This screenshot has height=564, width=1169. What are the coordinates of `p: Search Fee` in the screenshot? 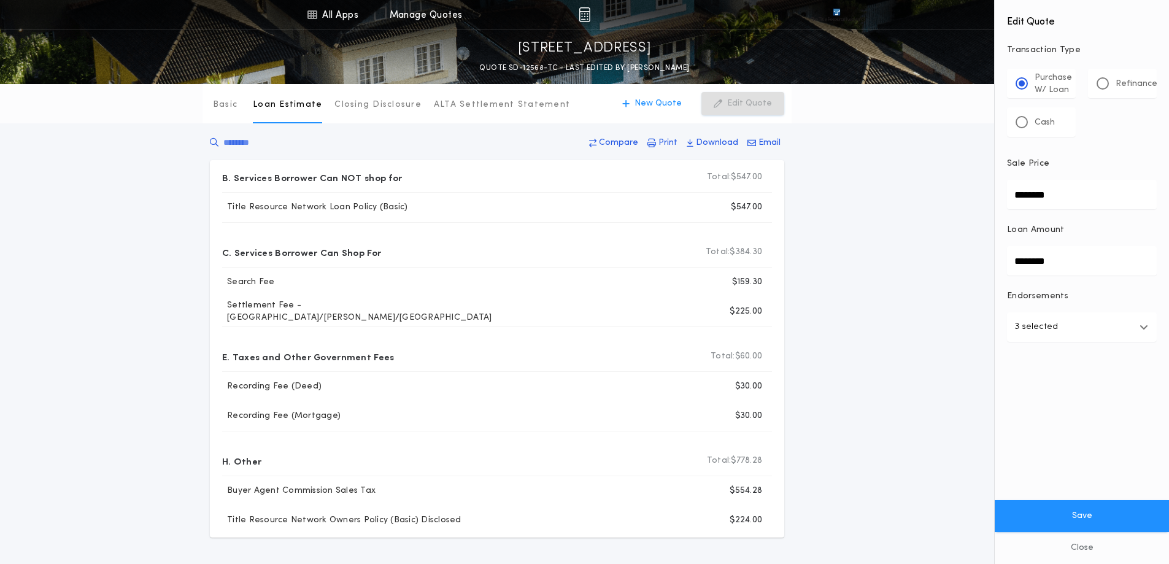 It's located at (249, 282).